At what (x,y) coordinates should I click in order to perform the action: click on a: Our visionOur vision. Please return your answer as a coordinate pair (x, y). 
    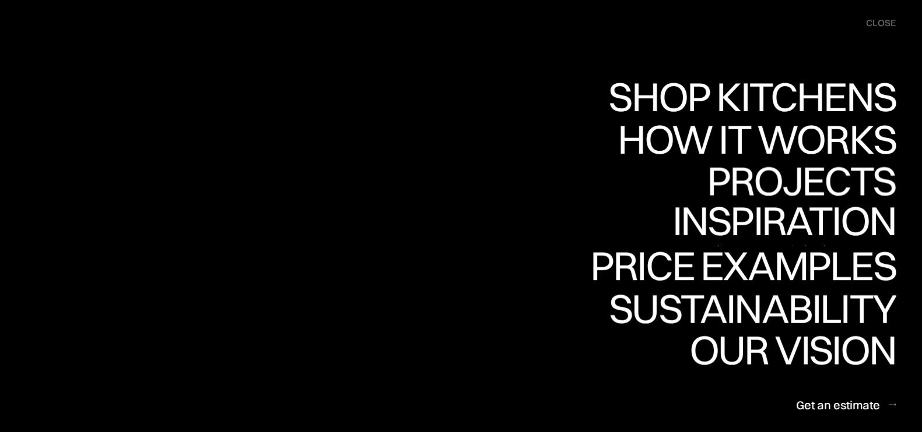
    Looking at the image, I should click on (787, 352).